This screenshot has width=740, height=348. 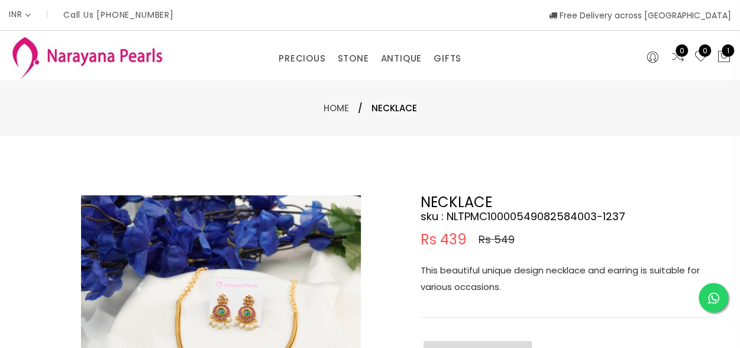 I want to click on span: 1, so click(x=727, y=50).